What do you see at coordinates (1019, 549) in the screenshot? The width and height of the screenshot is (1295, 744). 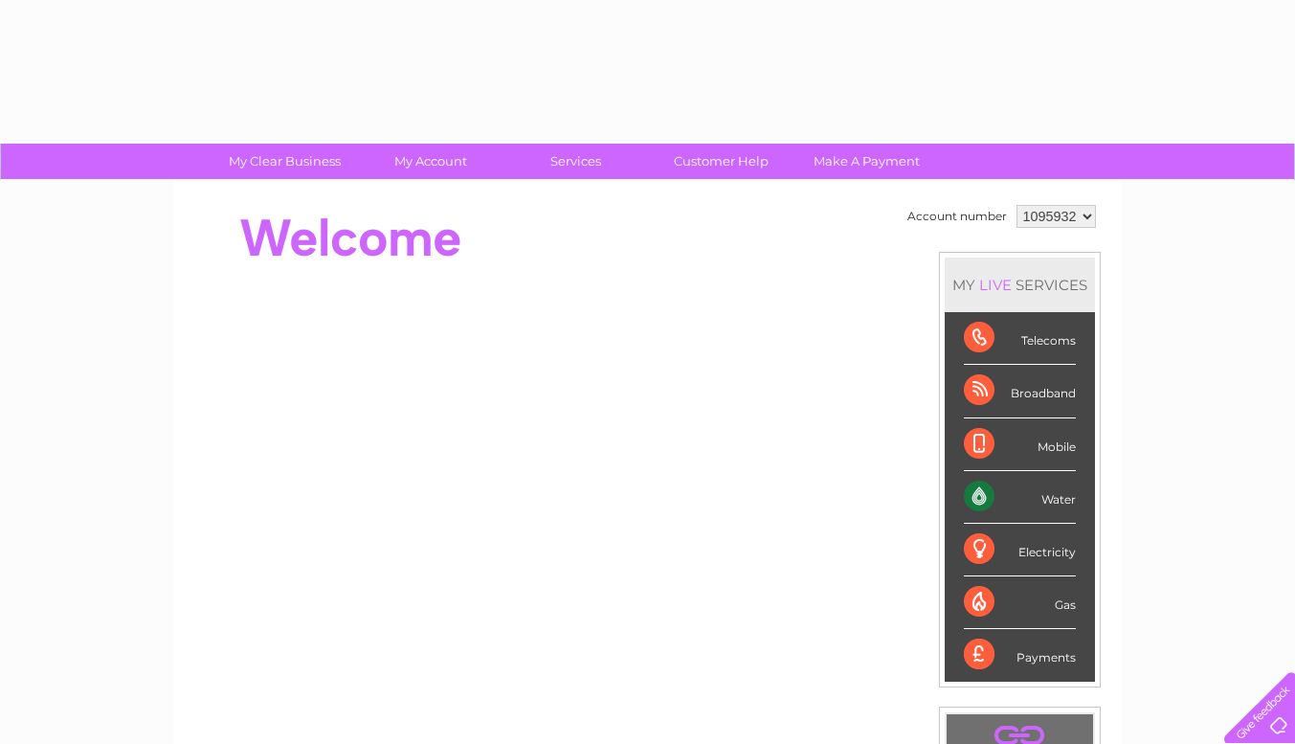 I see `div: Electricity` at bounding box center [1019, 549].